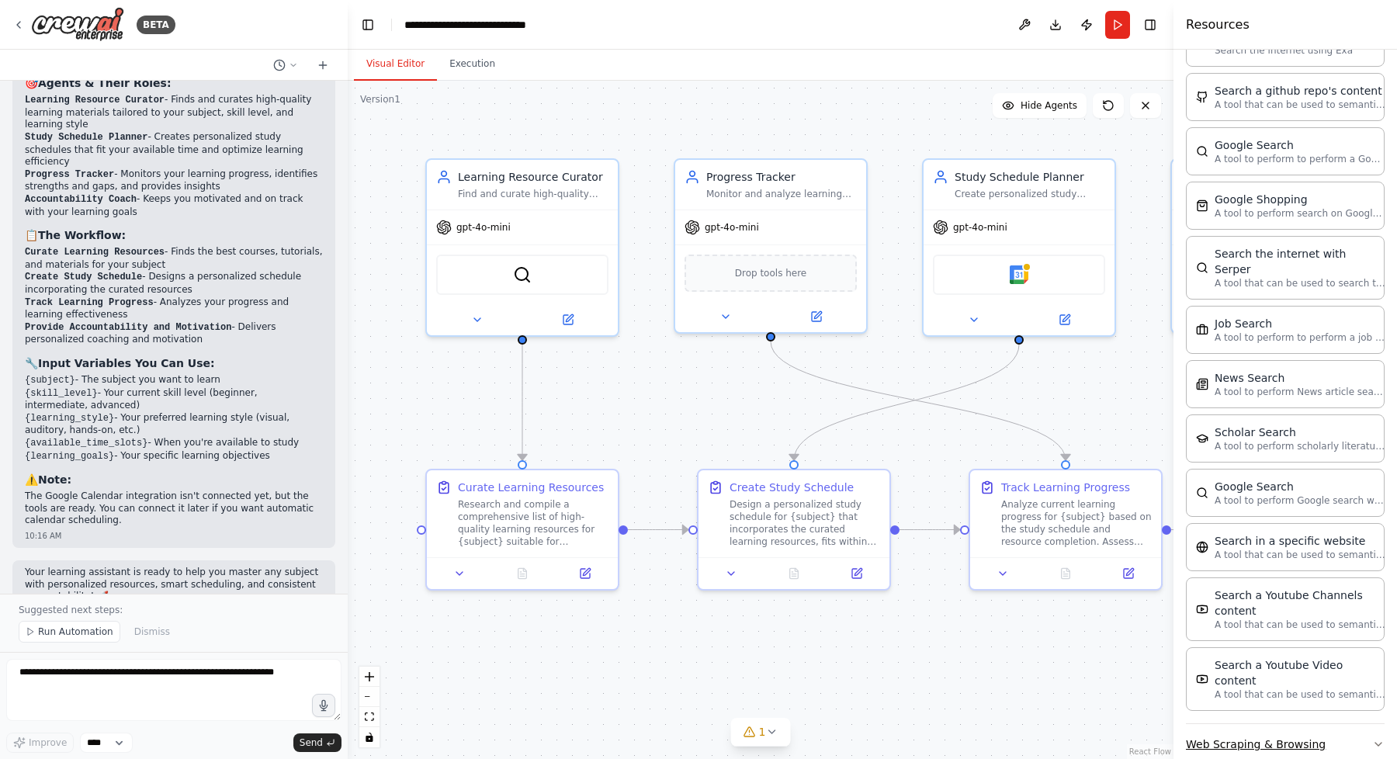  What do you see at coordinates (522, 402) in the screenshot?
I see `g: Edge from 541d9aa4-6e3a-4bb3-8de3-b7b1e3b33b2a to 44f8a578-c366-4db9-925a-979af5ab2b98` at bounding box center [522, 402].